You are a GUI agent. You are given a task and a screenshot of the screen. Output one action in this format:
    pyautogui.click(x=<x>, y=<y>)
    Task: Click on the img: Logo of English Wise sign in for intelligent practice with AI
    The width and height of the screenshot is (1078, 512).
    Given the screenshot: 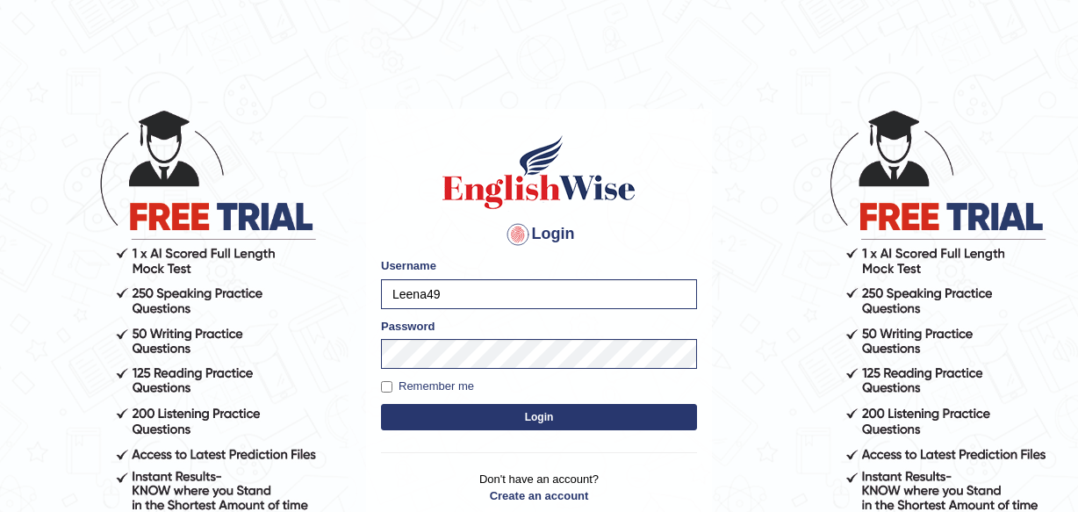 What is the action you would take?
    pyautogui.click(x=539, y=172)
    